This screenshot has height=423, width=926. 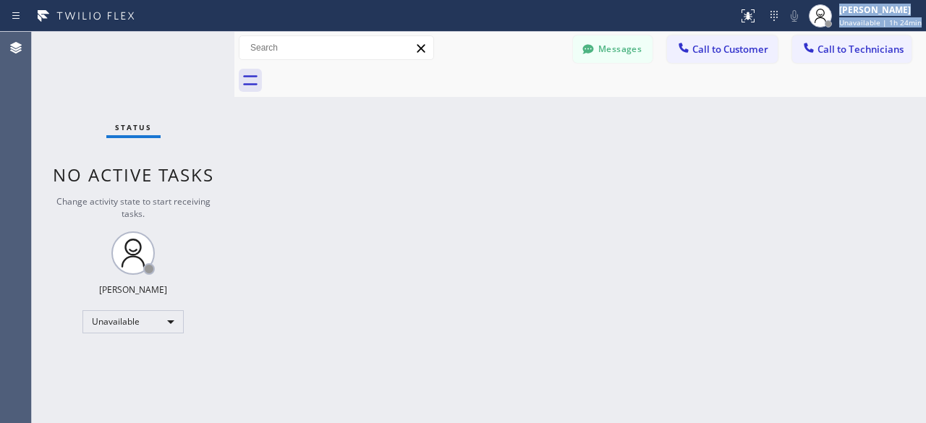 What do you see at coordinates (880, 22) in the screenshot?
I see `span: Unavailable | 1h 24min` at bounding box center [880, 22].